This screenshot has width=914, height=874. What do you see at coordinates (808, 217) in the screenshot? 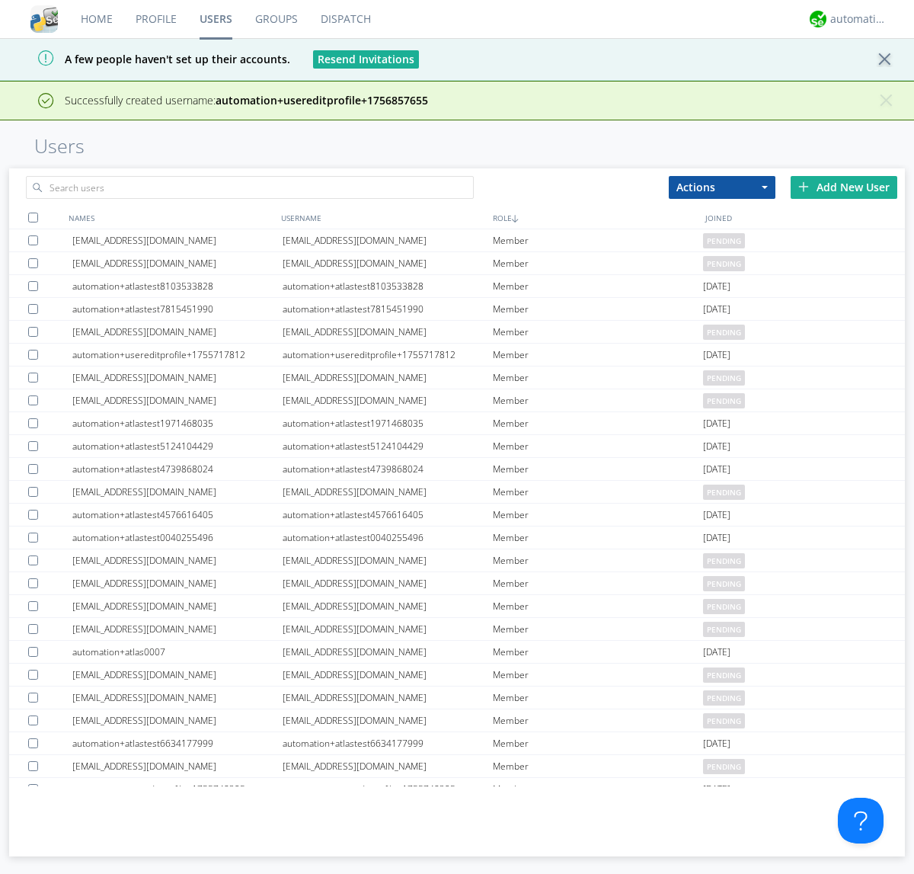
I see `div: JOINED` at bounding box center [808, 217].